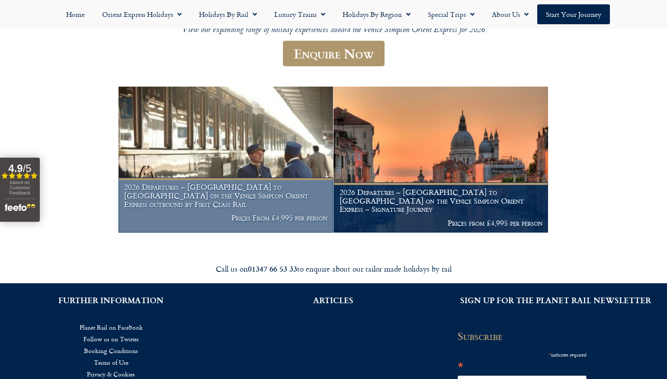 This screenshot has height=379, width=667. Describe the element at coordinates (441, 223) in the screenshot. I see `p: Prices from £4,995 per person` at that location.